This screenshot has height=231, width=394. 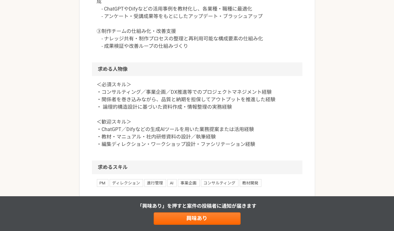 I want to click on span: コンサルティング, so click(x=219, y=183).